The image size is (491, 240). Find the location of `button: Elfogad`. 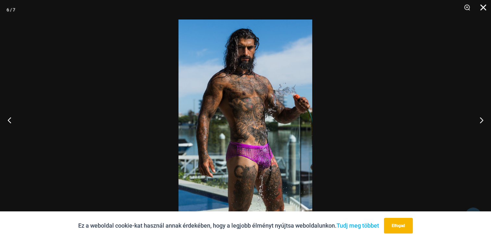

button: Elfogad is located at coordinates (398, 225).